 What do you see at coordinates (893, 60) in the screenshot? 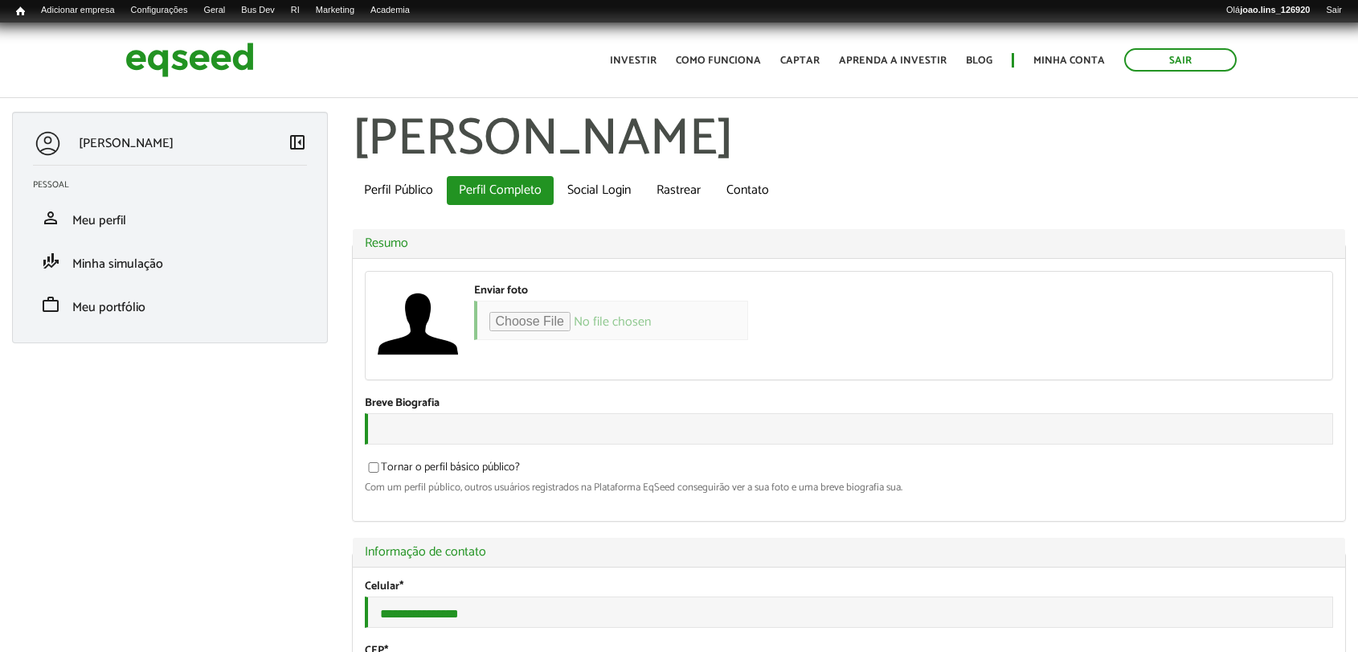
I see `a: Aprenda a investir` at bounding box center [893, 60].